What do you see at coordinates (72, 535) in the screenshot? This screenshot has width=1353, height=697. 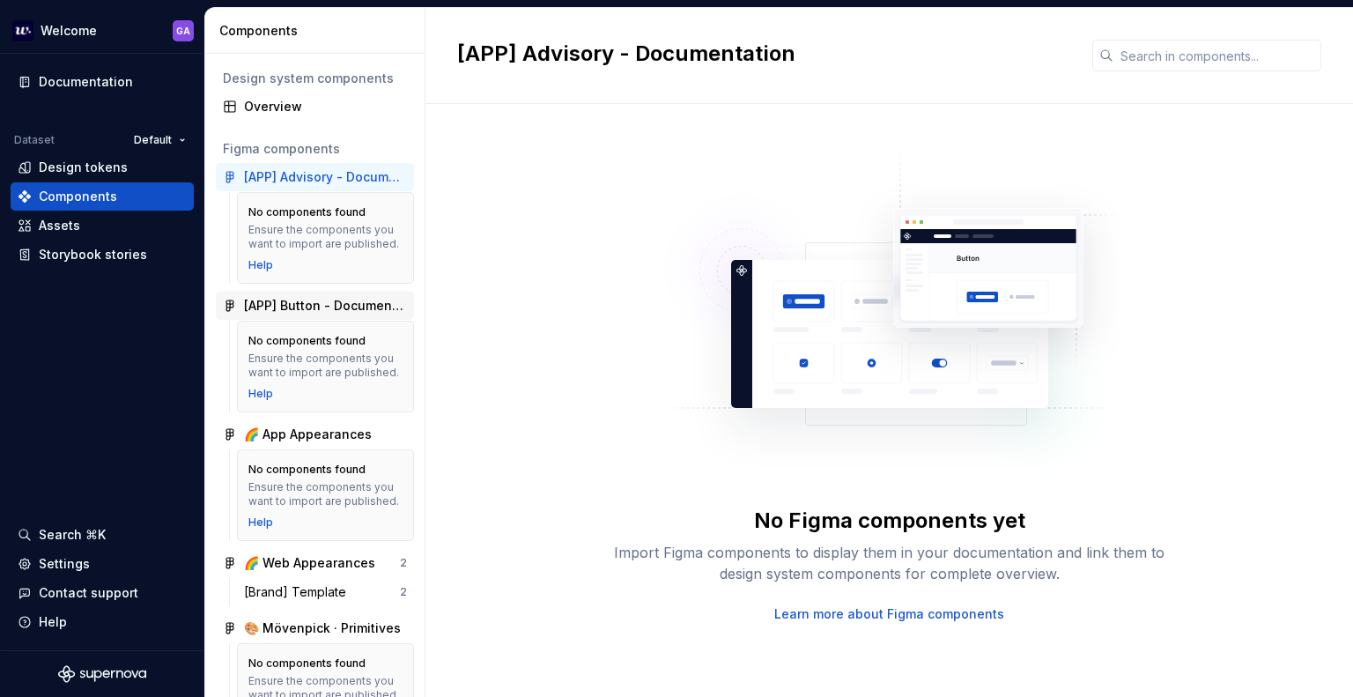 I see `div: Search ⌘K` at bounding box center [72, 535].